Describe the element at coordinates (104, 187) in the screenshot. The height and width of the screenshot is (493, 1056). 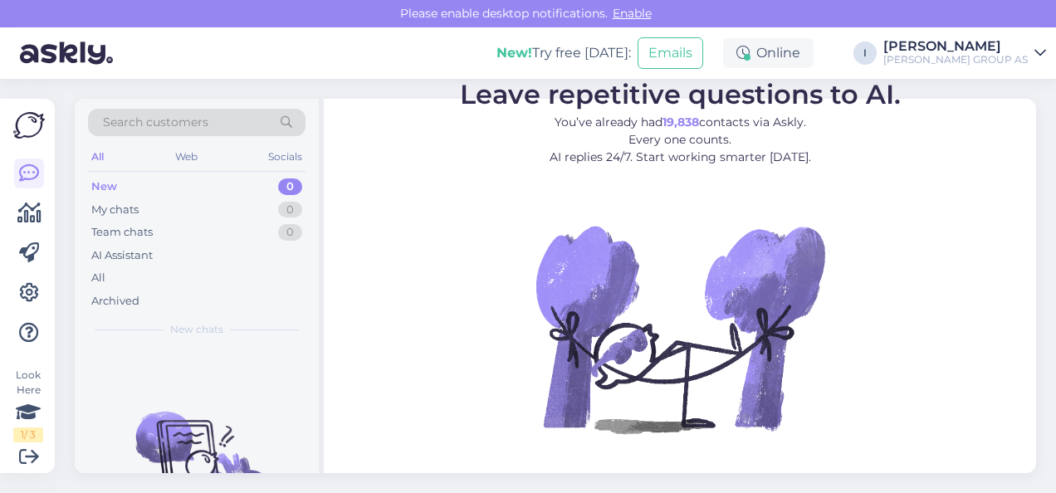
I see `div: New` at that location.